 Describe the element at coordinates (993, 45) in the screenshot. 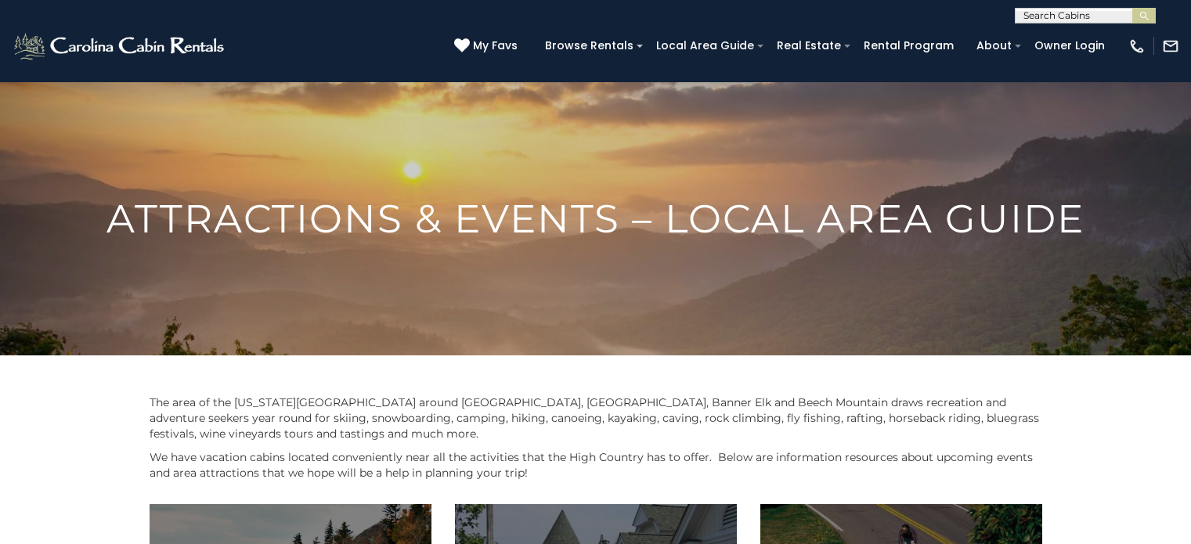

I see `a: About` at that location.